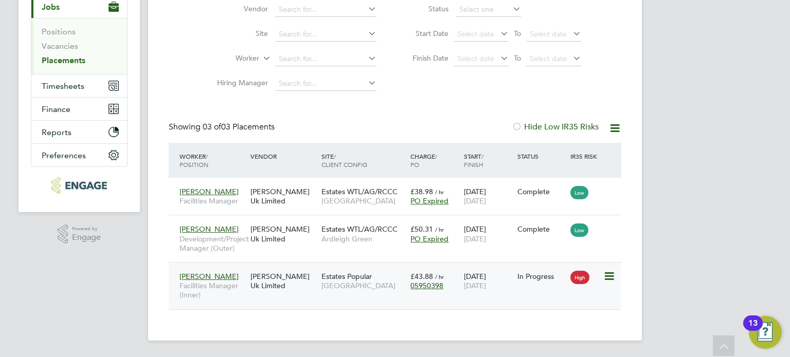 Image resolution: width=790 pixels, height=357 pixels. What do you see at coordinates (212, 244) in the screenshot?
I see `span: Development/Project Manager (Outer)` at bounding box center [212, 244].